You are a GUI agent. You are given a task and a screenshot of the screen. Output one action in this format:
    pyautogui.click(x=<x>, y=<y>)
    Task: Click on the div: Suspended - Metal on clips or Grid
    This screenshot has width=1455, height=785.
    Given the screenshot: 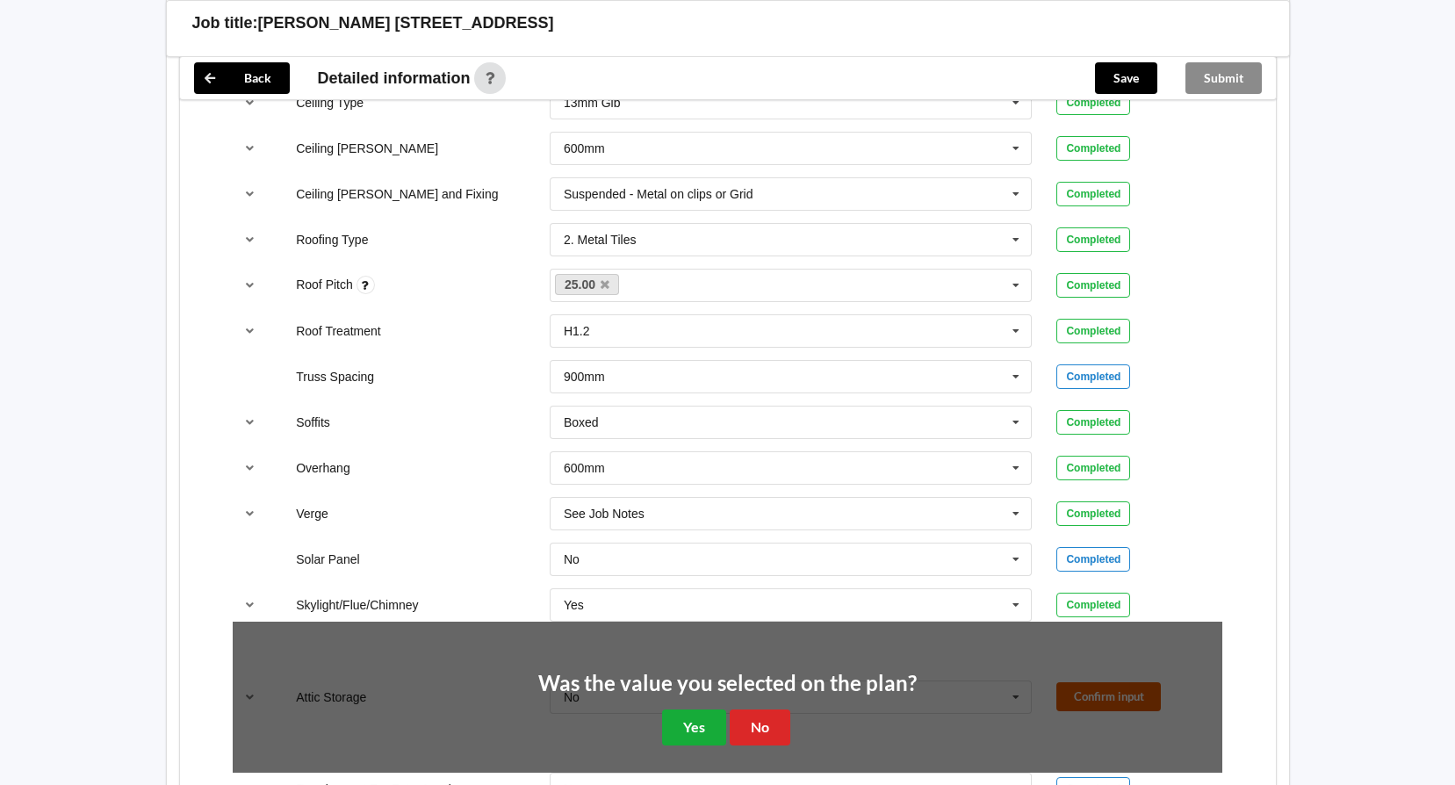 What is the action you would take?
    pyautogui.click(x=658, y=194)
    